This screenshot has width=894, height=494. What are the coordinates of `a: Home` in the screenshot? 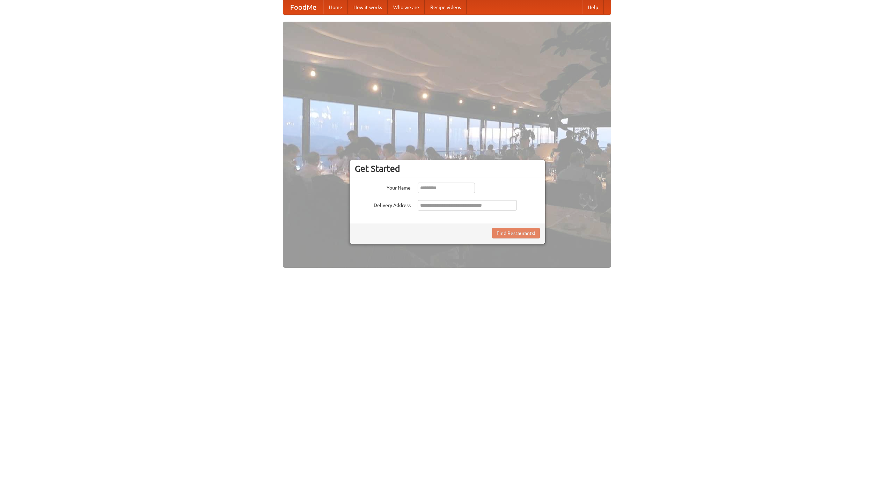 It's located at (336, 7).